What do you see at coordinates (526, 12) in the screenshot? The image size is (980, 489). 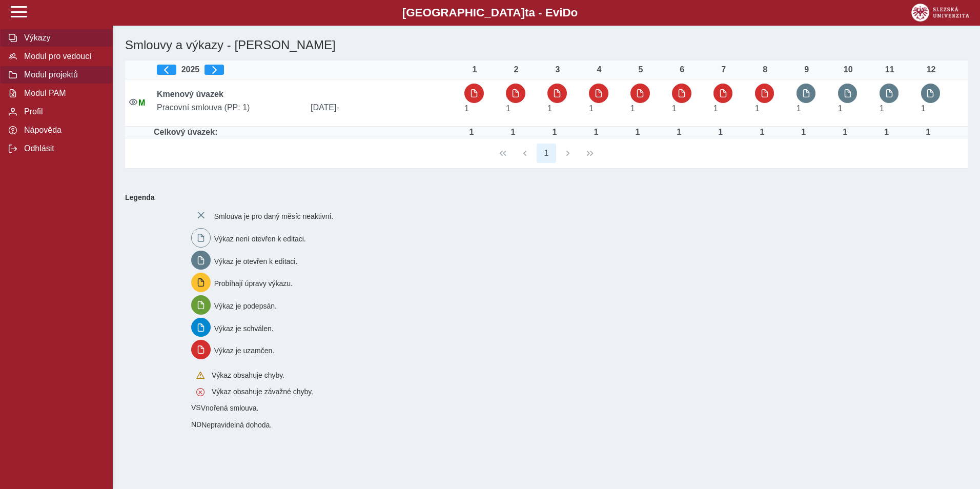 I see `span: t` at bounding box center [526, 12].